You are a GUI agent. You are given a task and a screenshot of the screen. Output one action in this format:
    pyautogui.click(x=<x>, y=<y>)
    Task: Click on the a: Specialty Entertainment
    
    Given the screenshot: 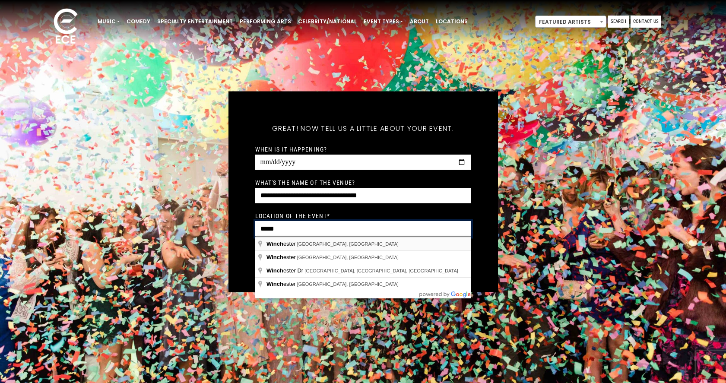 What is the action you would take?
    pyautogui.click(x=195, y=22)
    